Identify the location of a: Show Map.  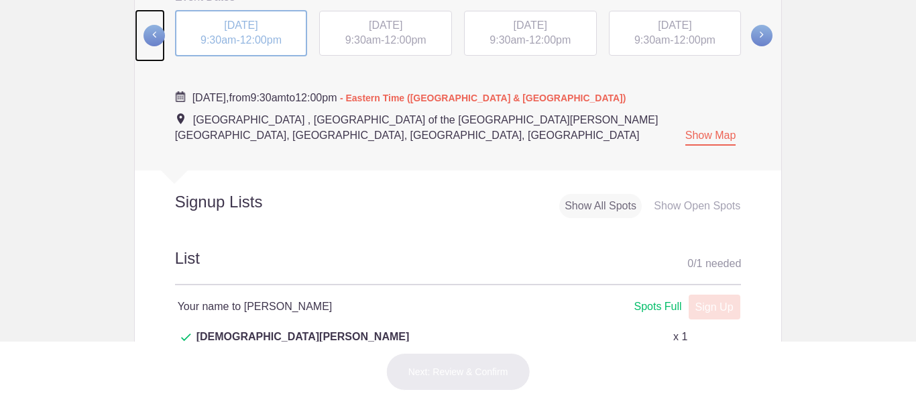
(711, 137).